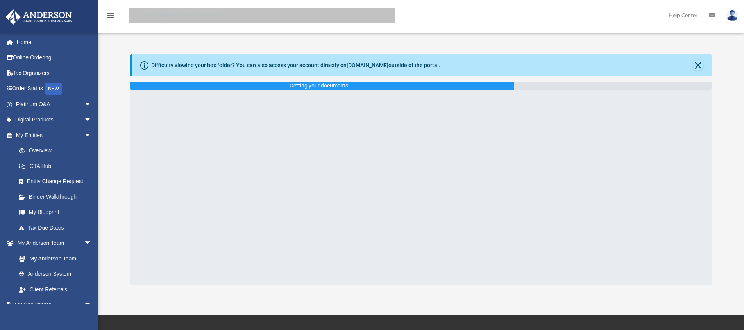 The height and width of the screenshot is (330, 744). I want to click on img: Anderson Advisors Platinum Portal, so click(39, 17).